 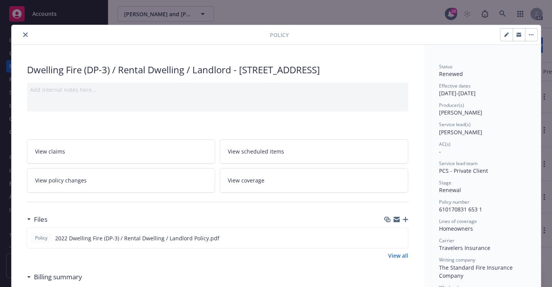 I want to click on span: Carrier, so click(x=446, y=240).